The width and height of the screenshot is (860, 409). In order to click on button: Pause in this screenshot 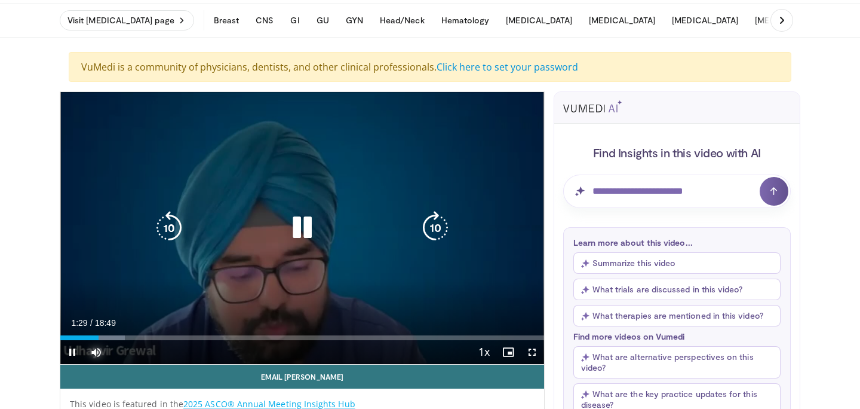, I will do `click(72, 352)`.